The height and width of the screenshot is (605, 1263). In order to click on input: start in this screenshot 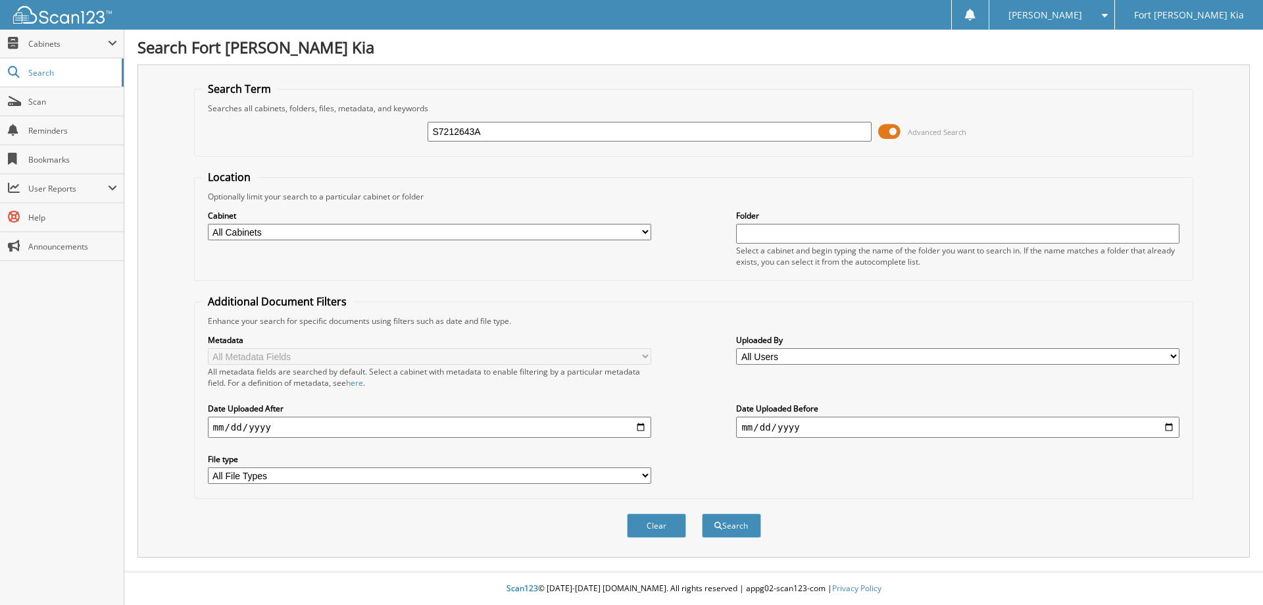, I will do `click(430, 427)`.